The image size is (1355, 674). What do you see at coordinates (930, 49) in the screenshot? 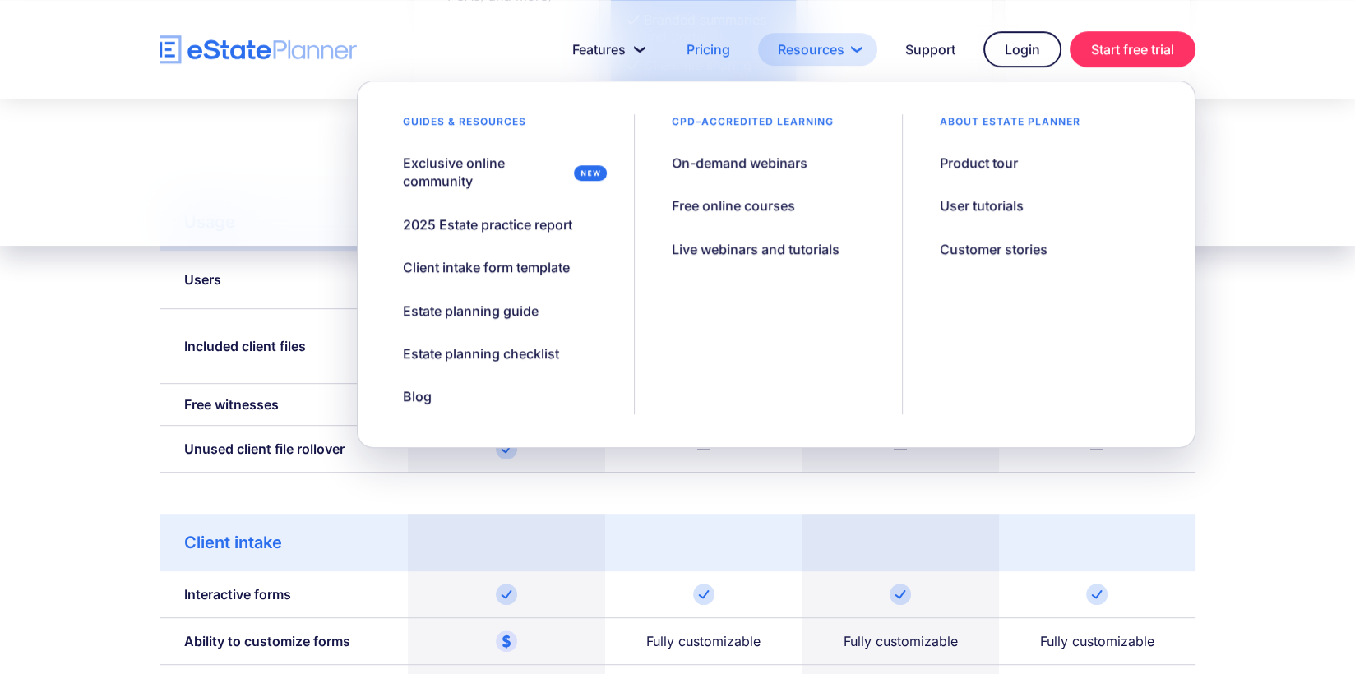
I see `a: Support` at bounding box center [930, 49].